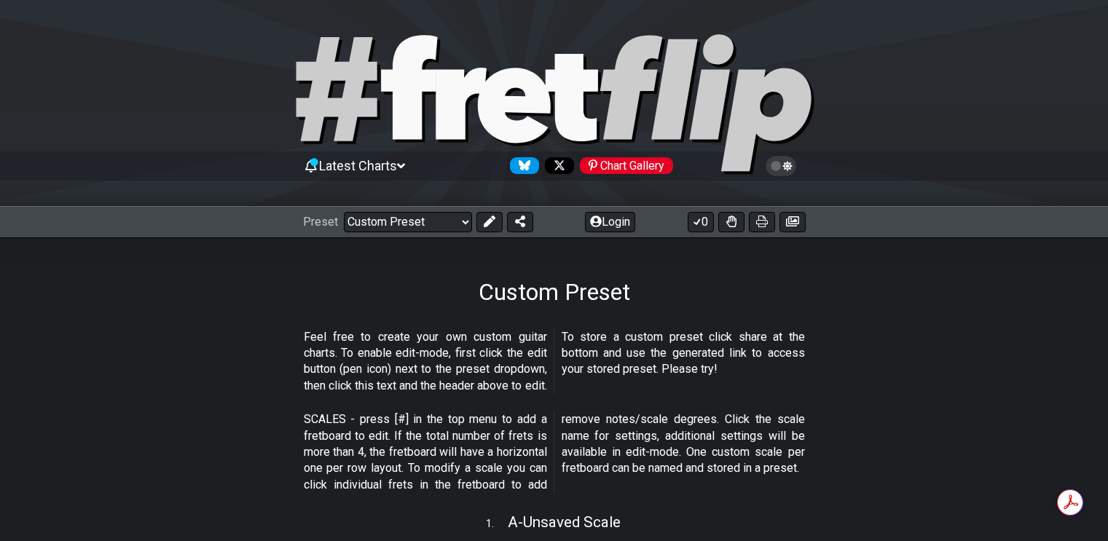 The image size is (1108, 541). I want to click on span: 1 ., so click(497, 525).